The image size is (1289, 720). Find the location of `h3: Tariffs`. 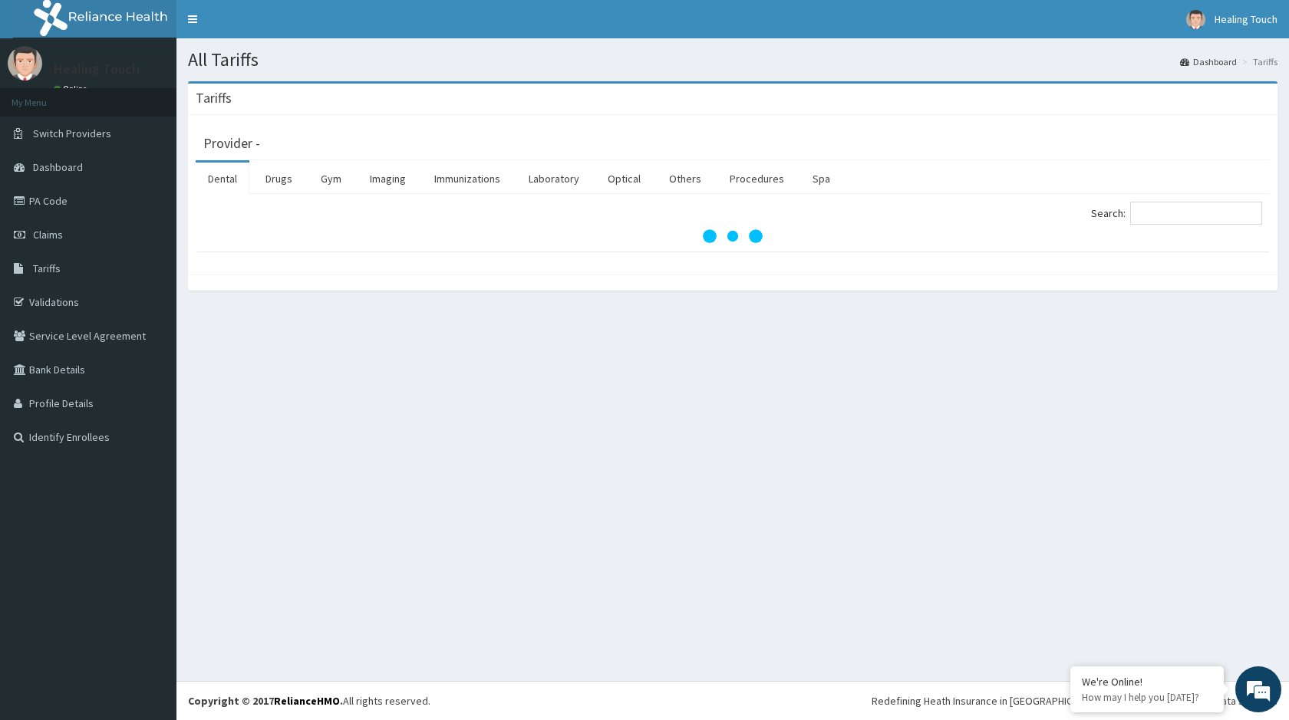

h3: Tariffs is located at coordinates (213, 98).